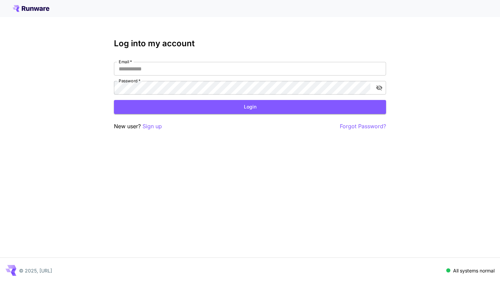 This screenshot has height=283, width=500. Describe the element at coordinates (380, 88) in the screenshot. I see `button: toggle password visibility` at that location.